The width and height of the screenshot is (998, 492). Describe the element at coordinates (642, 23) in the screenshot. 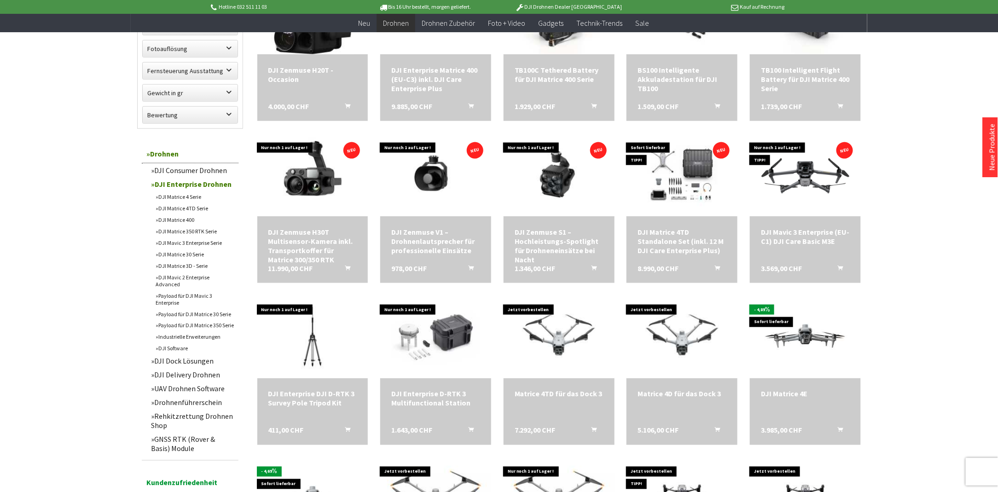

I see `span: Sale` at that location.